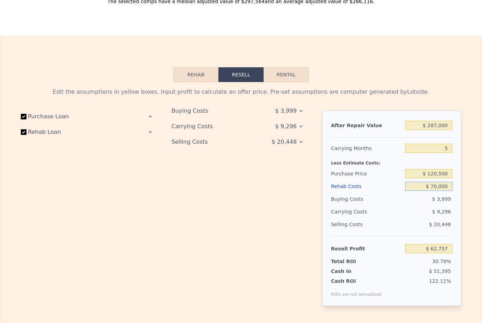 The height and width of the screenshot is (323, 482). What do you see at coordinates (353, 271) in the screenshot?
I see `div: Cash In` at bounding box center [353, 271].